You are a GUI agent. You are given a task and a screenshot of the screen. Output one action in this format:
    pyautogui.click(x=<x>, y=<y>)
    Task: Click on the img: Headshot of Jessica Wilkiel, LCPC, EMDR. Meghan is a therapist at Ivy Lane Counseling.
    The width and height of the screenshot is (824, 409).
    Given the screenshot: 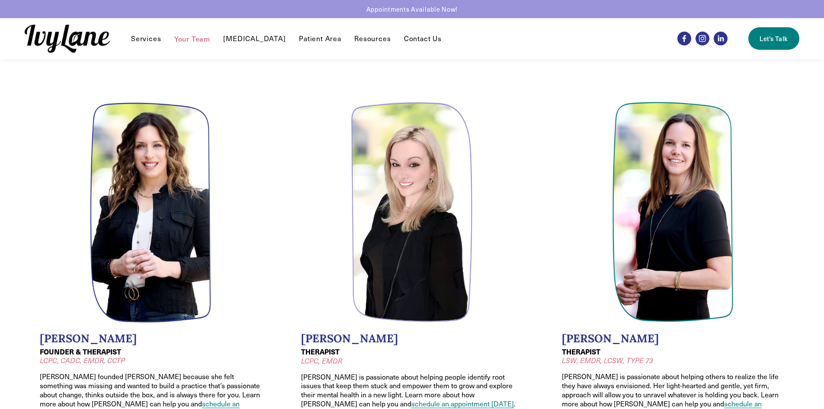 What is the action you would take?
    pyautogui.click(x=412, y=212)
    